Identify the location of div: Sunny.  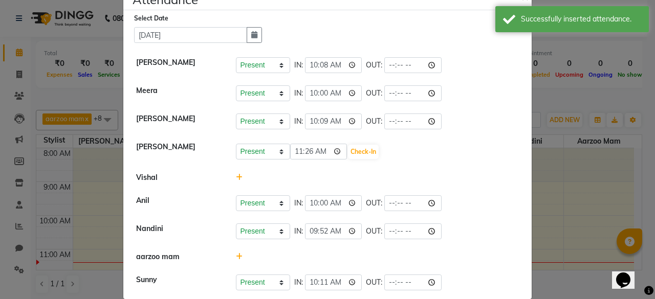
(178, 283).